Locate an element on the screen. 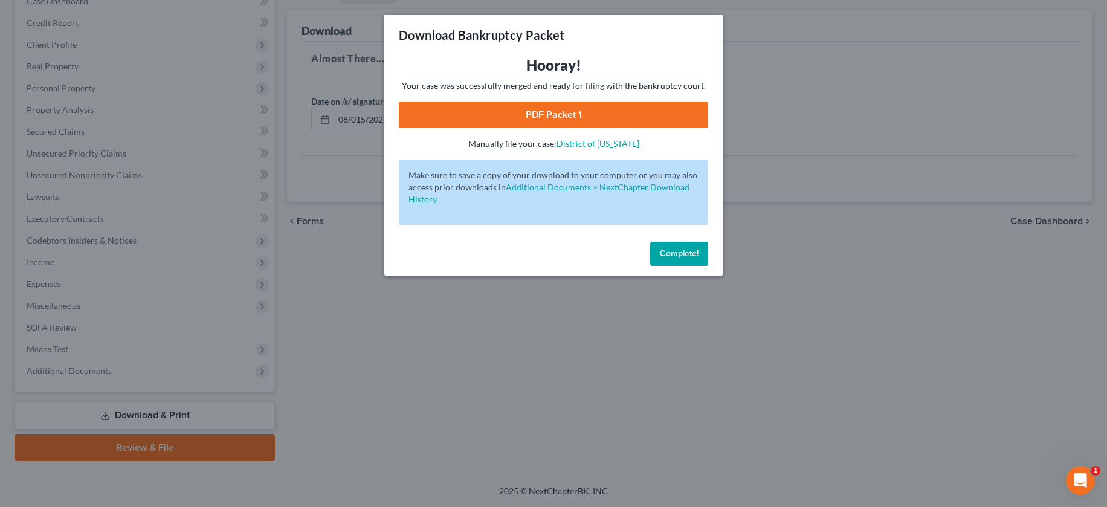  a: Additional Documents > NextChapter Download History. is located at coordinates (549, 193).